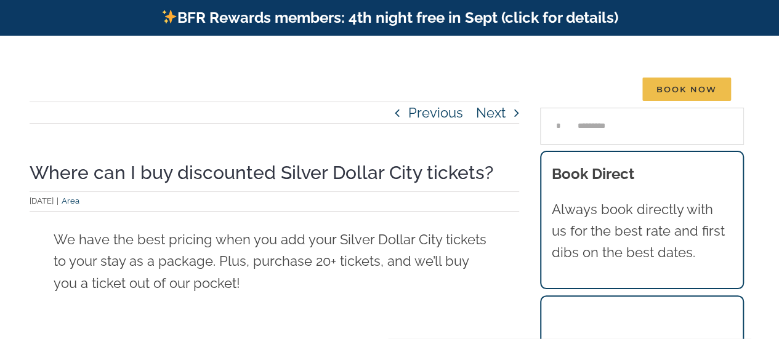 The height and width of the screenshot is (339, 779). What do you see at coordinates (527, 89) in the screenshot?
I see `a: About` at bounding box center [527, 89].